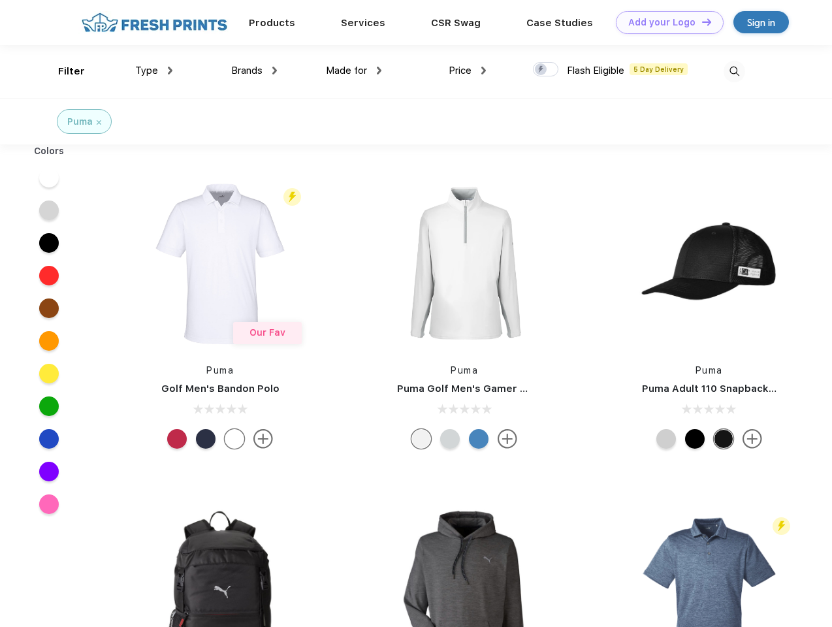 The width and height of the screenshot is (832, 627). I want to click on span: Price, so click(460, 71).